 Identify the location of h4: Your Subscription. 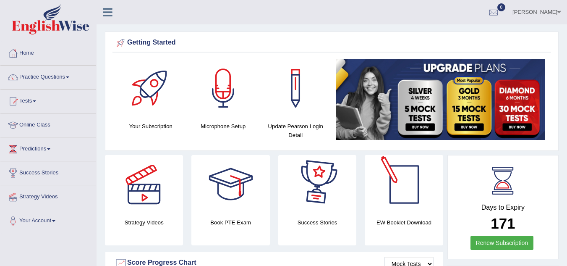
(151, 126).